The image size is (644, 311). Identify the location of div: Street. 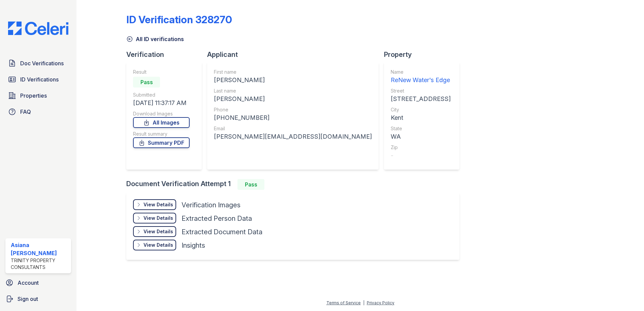
(421, 91).